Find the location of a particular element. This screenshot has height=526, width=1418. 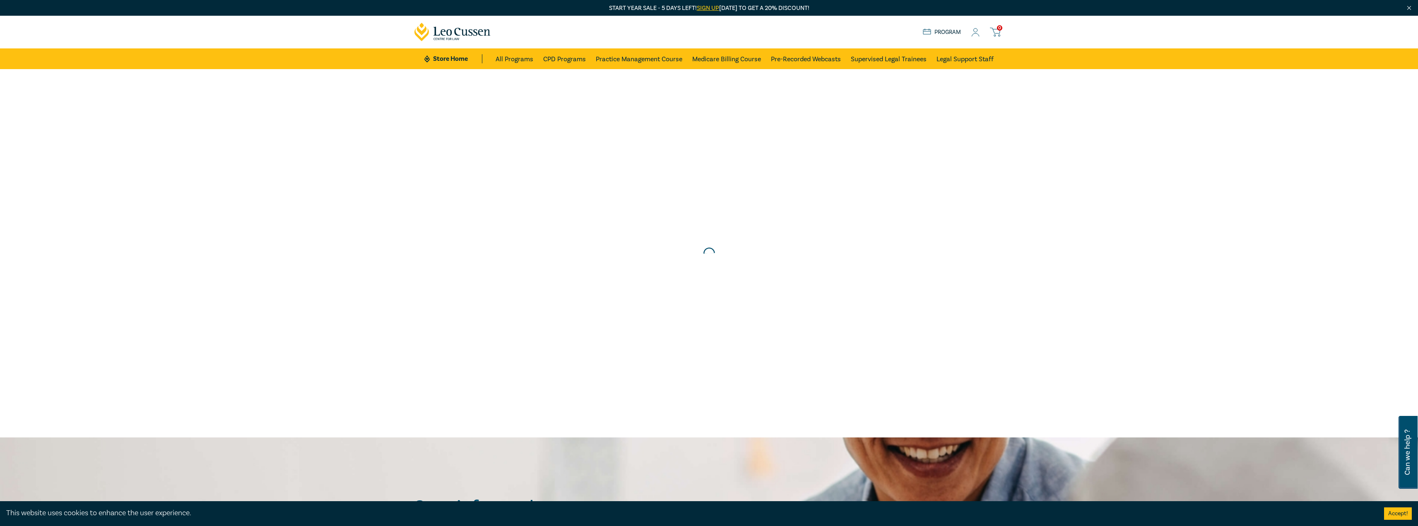

h2: Stay informed. is located at coordinates (512, 508).